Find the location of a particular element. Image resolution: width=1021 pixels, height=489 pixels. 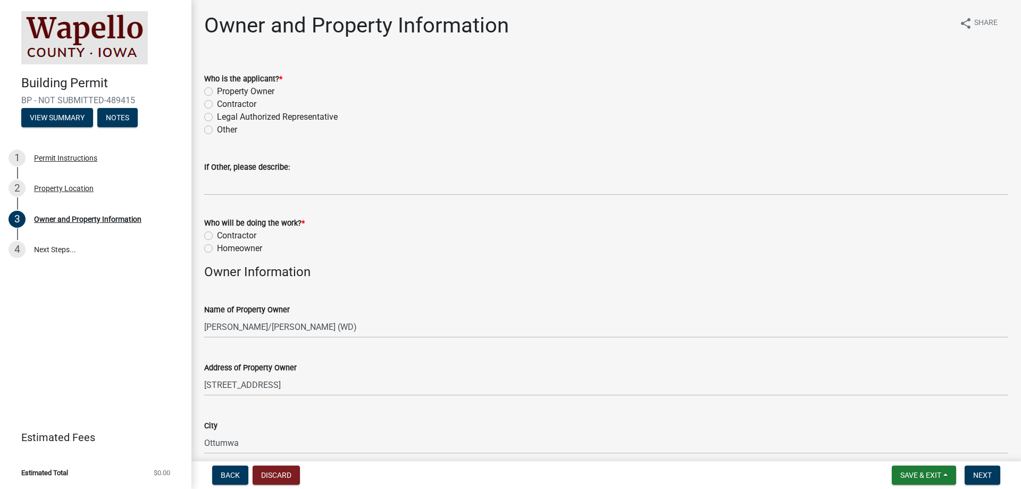

label: If Other, please describe: is located at coordinates (247, 168).